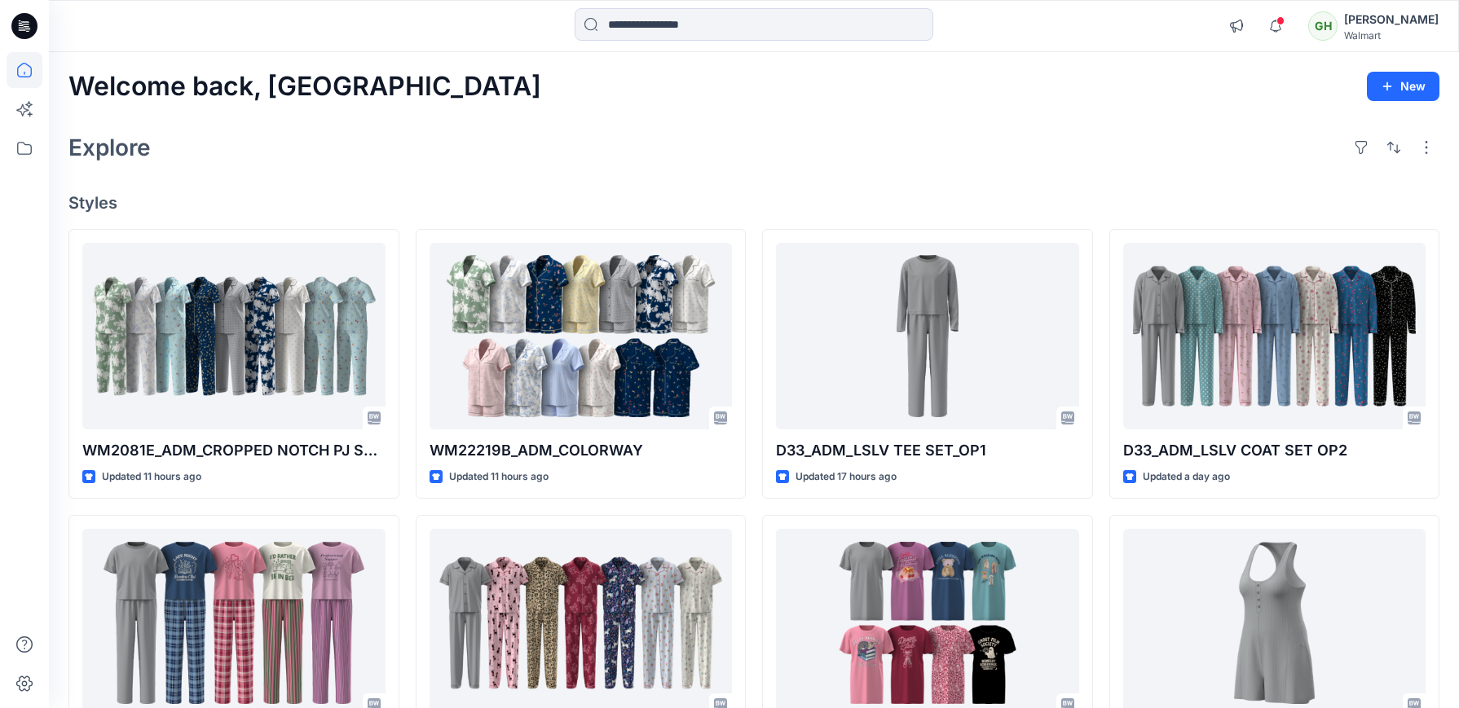 The height and width of the screenshot is (708, 1459). What do you see at coordinates (234, 451) in the screenshot?
I see `p: WM2081E_ADM_CROPPED NOTCH PJ SET w/ STRAIGHT HEM TOP_COLORWAY` at bounding box center [234, 451].